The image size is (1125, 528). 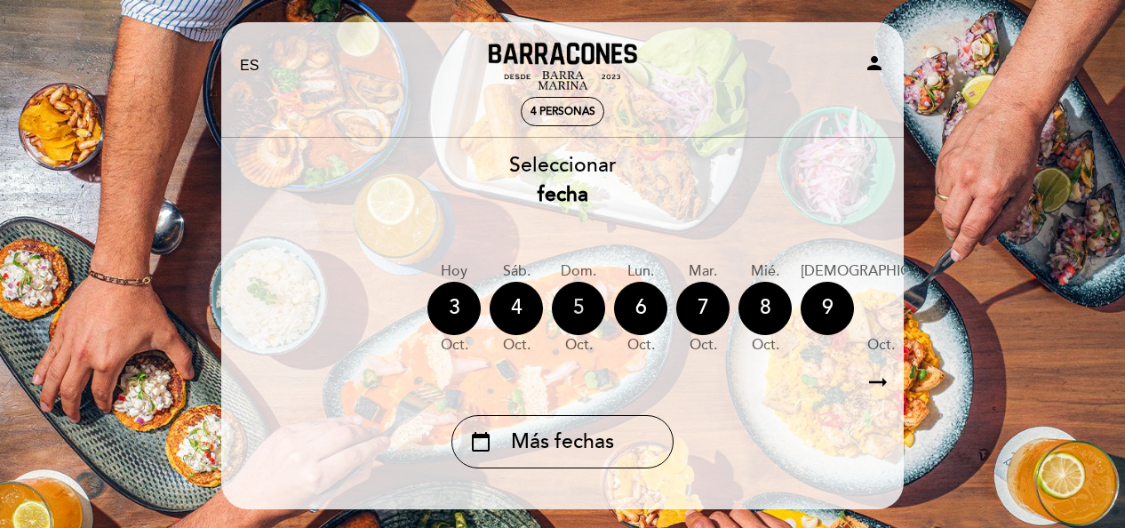 What do you see at coordinates (641, 271) in the screenshot?
I see `div: lun.` at bounding box center [641, 271].